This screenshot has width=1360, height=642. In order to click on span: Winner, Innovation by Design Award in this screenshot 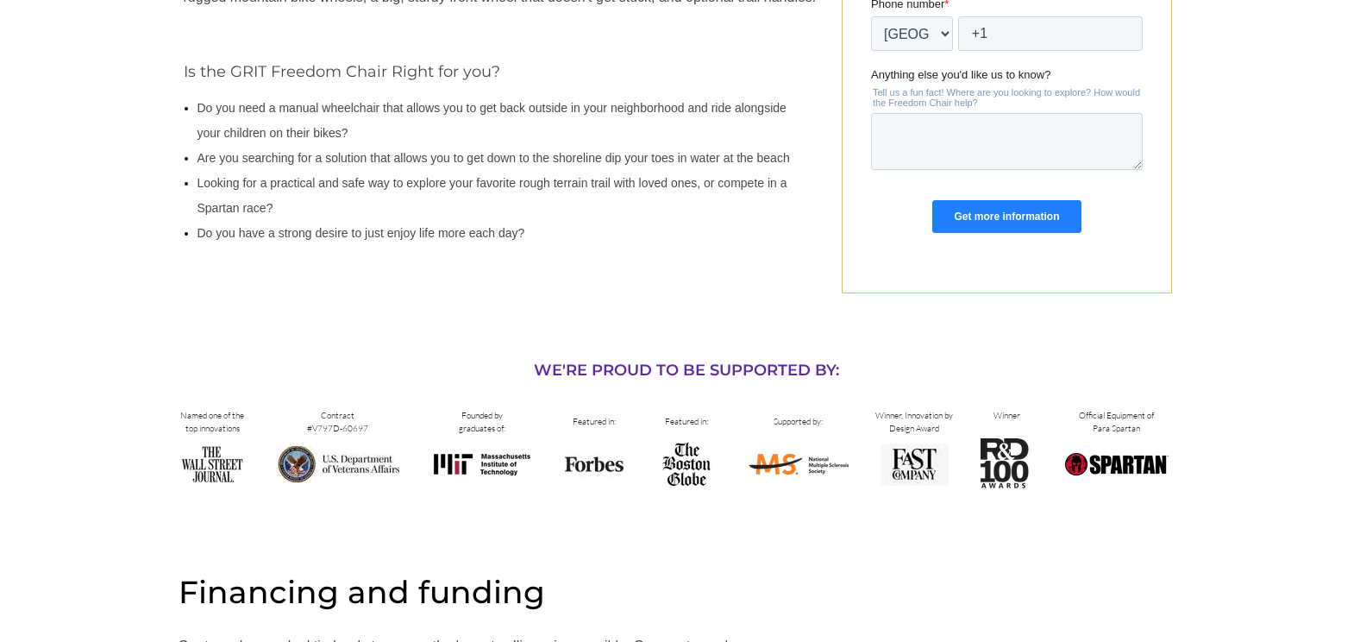, I will do `click(914, 422)`.